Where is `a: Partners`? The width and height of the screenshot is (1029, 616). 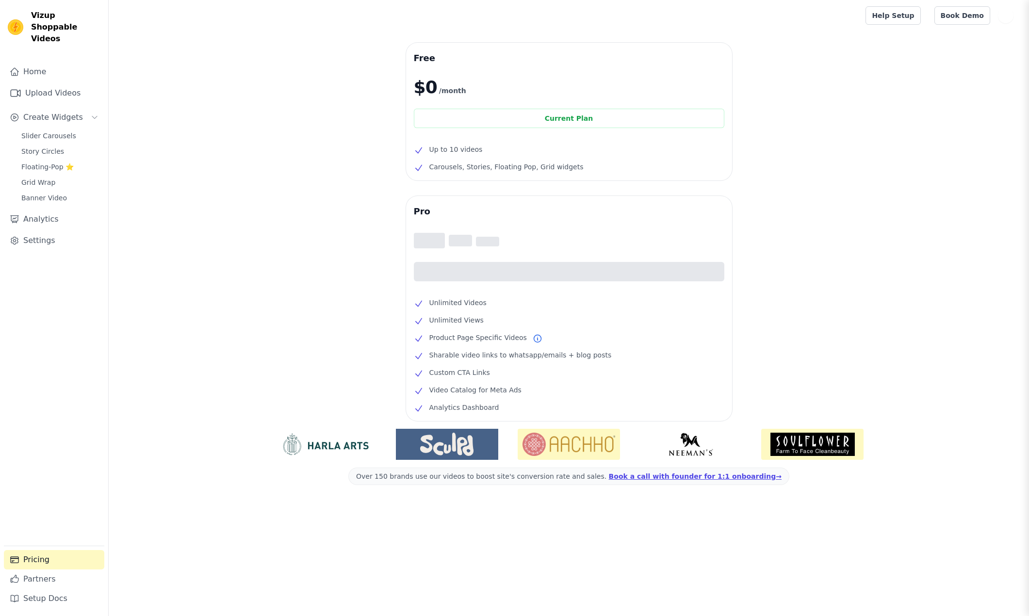 a: Partners is located at coordinates (54, 579).